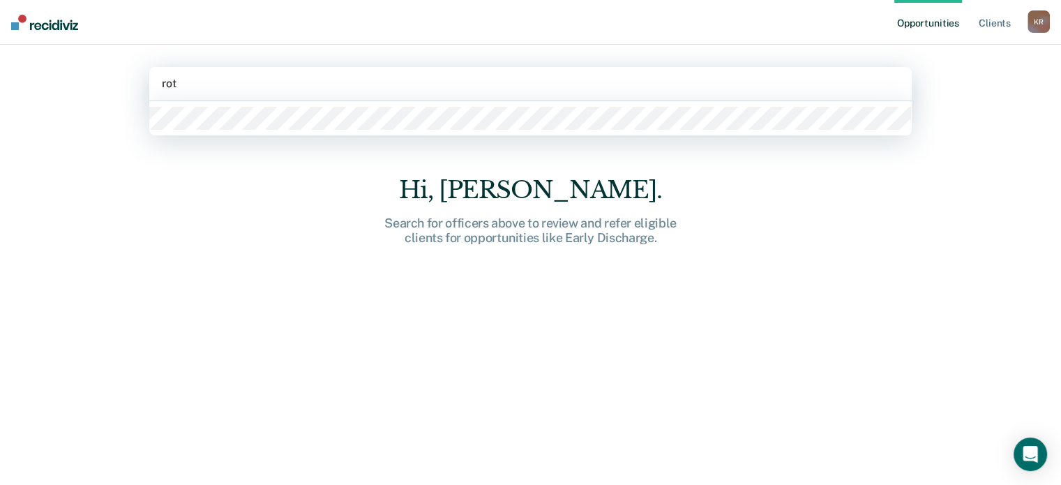 This screenshot has width=1061, height=485. Describe the element at coordinates (45, 22) in the screenshot. I see `img: Recidiviz` at that location.